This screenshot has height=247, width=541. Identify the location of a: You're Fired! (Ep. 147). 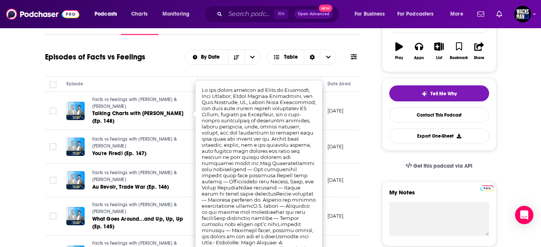
(138, 154).